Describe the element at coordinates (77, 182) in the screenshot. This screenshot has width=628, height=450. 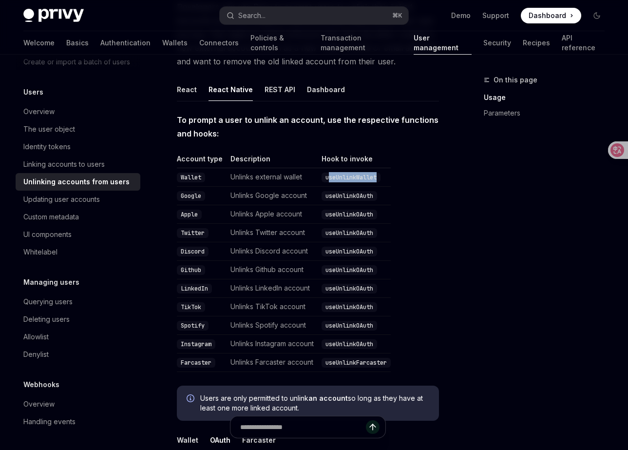
I see `div: Unlinking accounts from users` at that location.